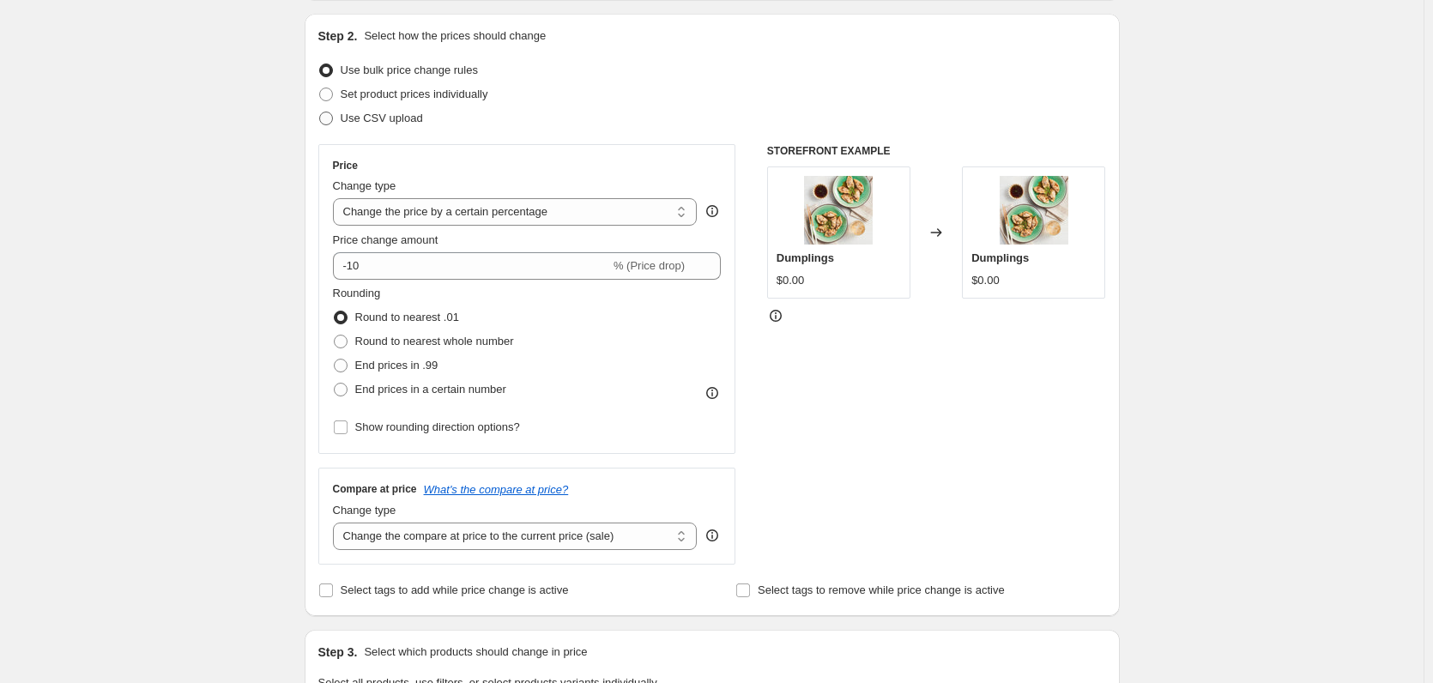 The image size is (1433, 683). Describe the element at coordinates (382, 118) in the screenshot. I see `span: Use CSV upload` at that location.